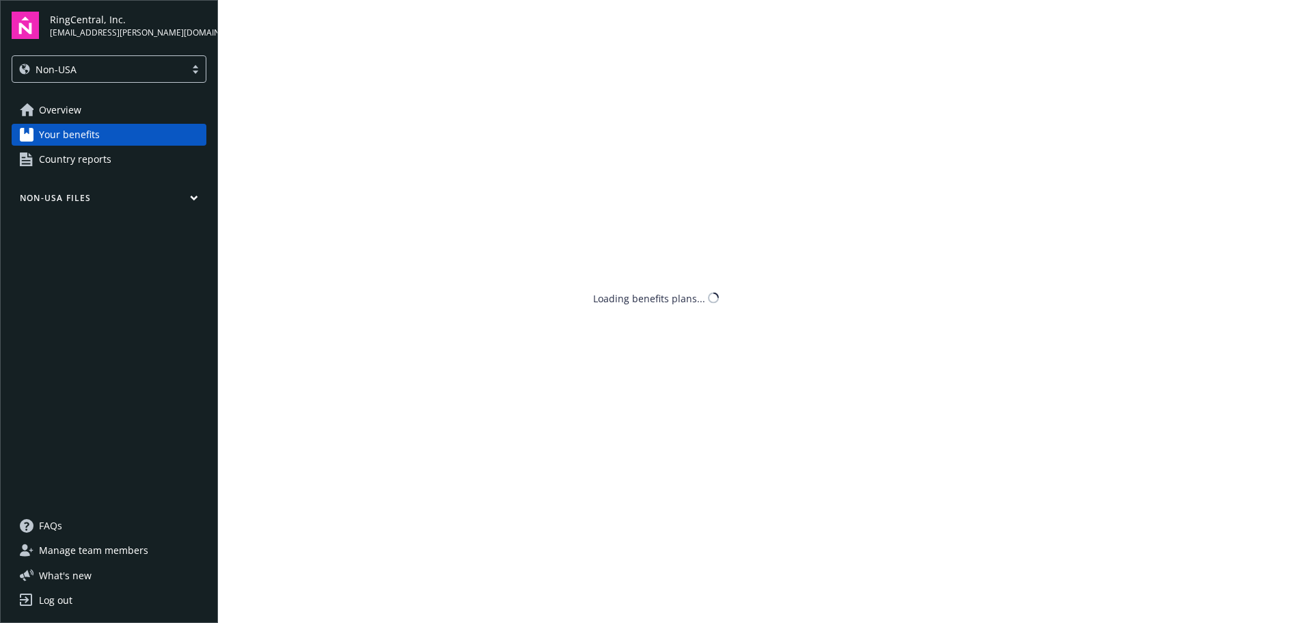 The height and width of the screenshot is (623, 1312). Describe the element at coordinates (109, 526) in the screenshot. I see `a: FAQs` at that location.